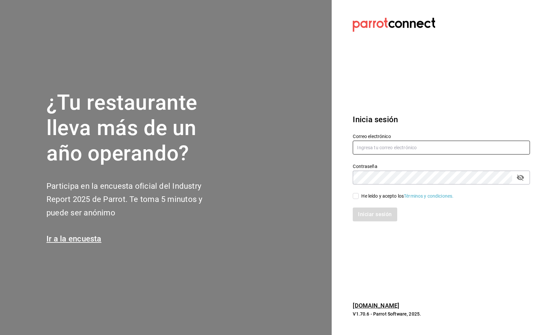 Image resolution: width=553 pixels, height=335 pixels. What do you see at coordinates (407, 196) in the screenshot?
I see `div: He leído y acepto los` at bounding box center [407, 196].